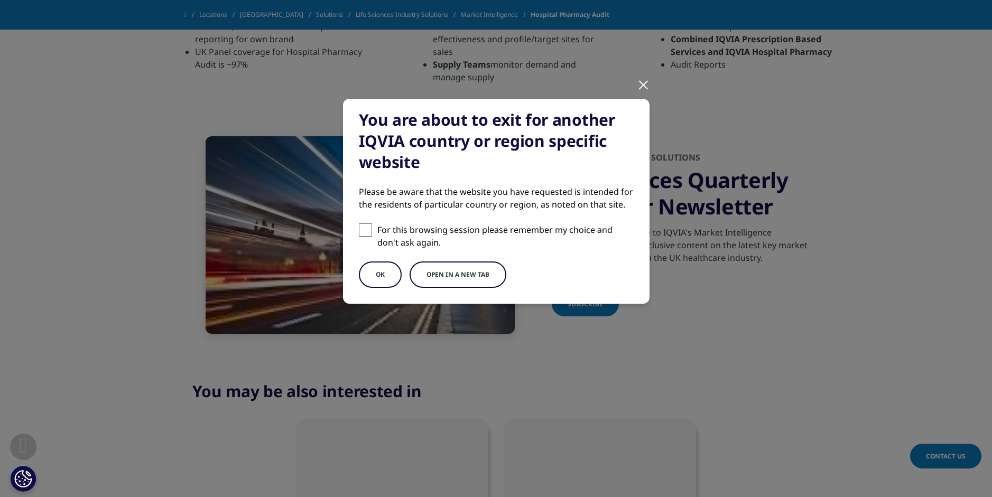  What do you see at coordinates (380, 275) in the screenshot?
I see `button: OK` at bounding box center [380, 275].